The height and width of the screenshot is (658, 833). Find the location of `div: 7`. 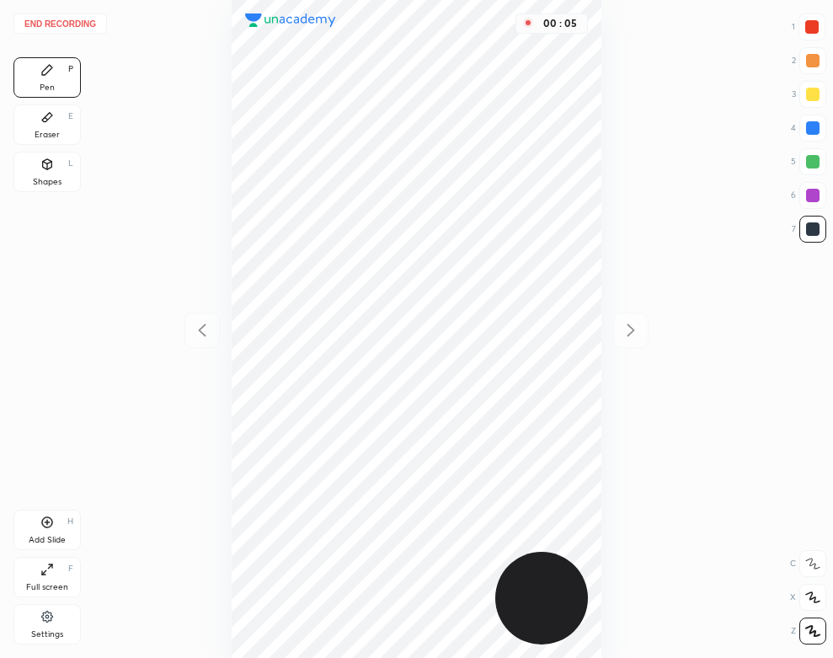

div: 7 is located at coordinates (808, 229).